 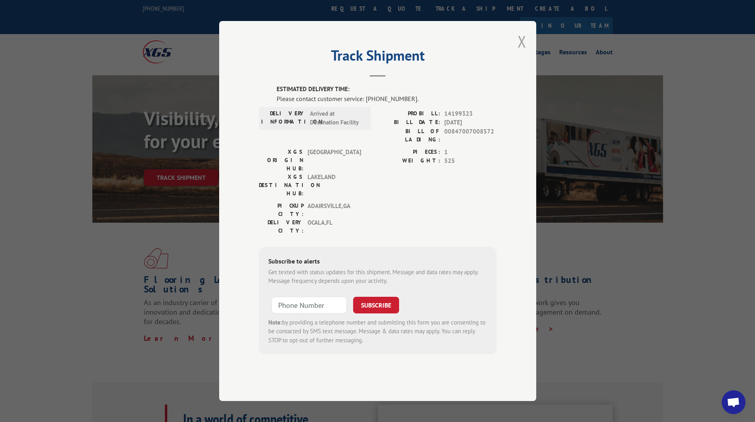 I want to click on span: LAKELAND, so click(x=334, y=185).